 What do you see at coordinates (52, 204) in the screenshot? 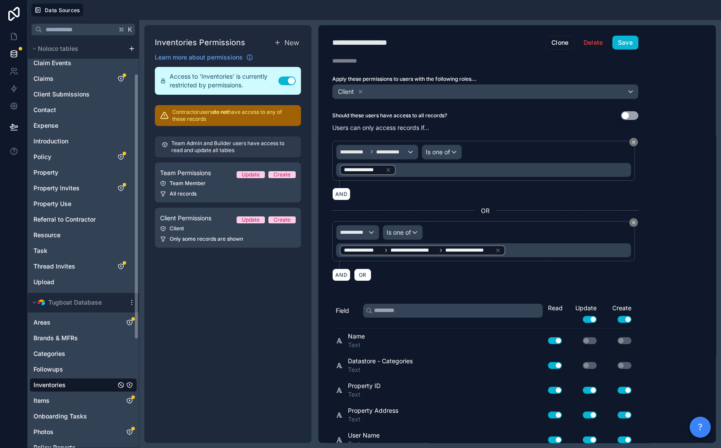
I see `span: Property Use` at bounding box center [52, 204].